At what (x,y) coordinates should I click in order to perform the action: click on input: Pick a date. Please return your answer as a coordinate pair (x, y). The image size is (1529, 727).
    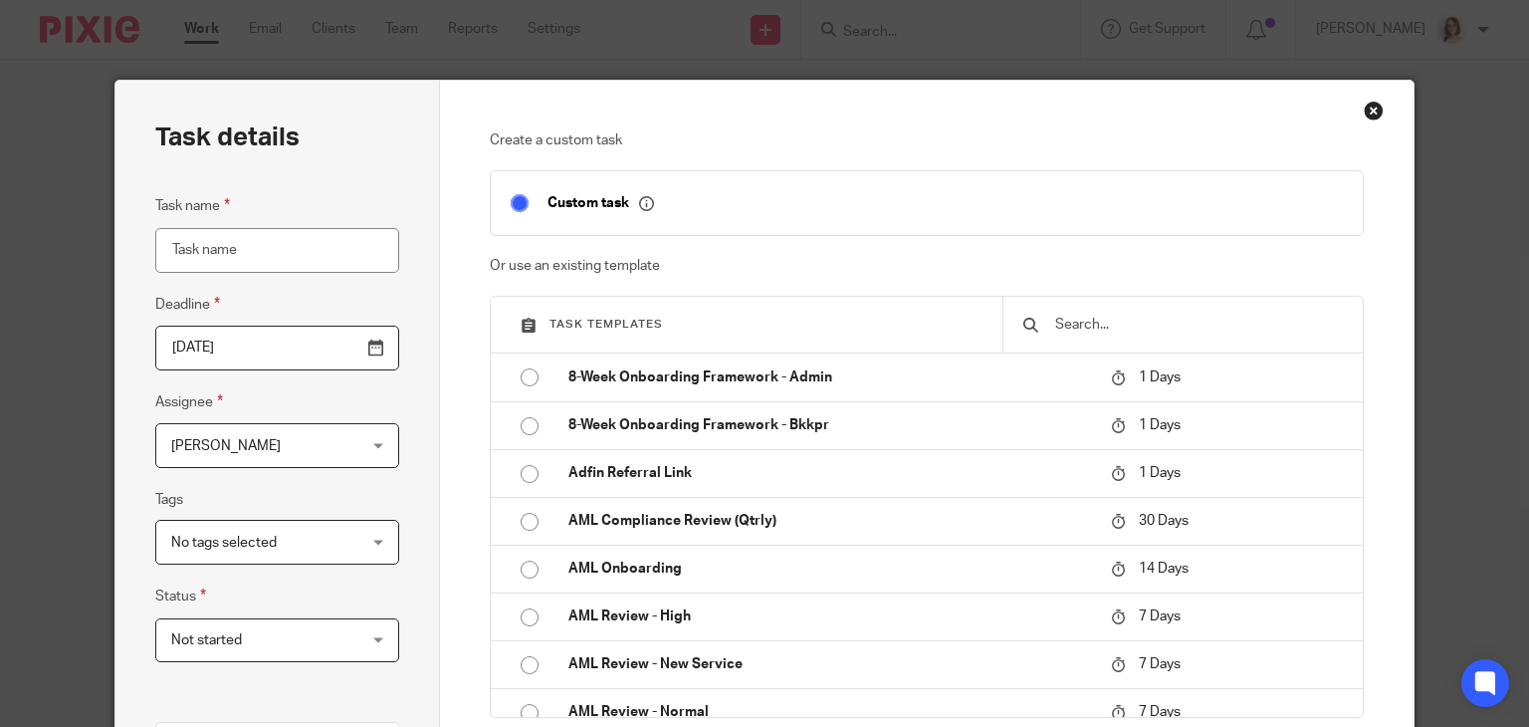
    Looking at the image, I should click on (277, 347).